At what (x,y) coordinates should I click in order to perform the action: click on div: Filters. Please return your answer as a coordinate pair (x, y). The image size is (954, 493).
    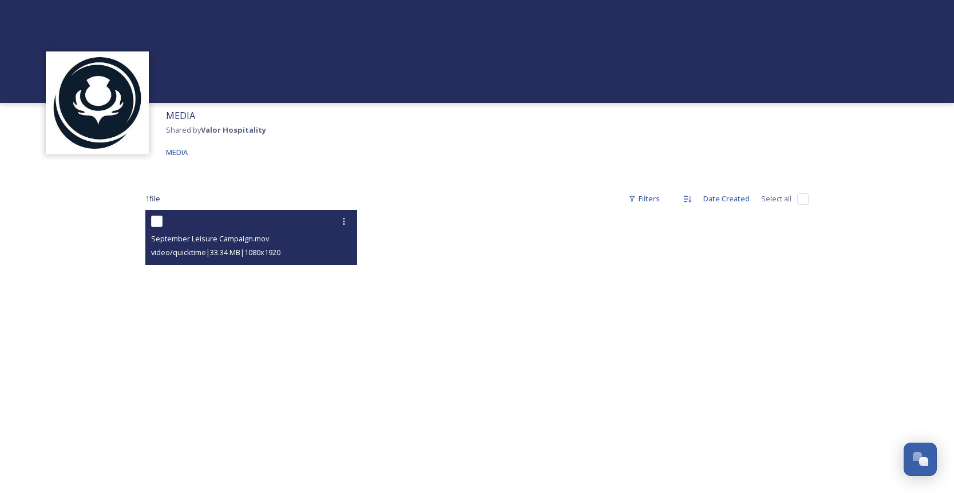
    Looking at the image, I should click on (644, 199).